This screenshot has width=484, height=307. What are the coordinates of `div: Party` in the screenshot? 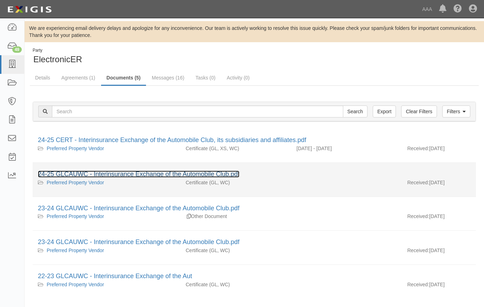 It's located at (57, 50).